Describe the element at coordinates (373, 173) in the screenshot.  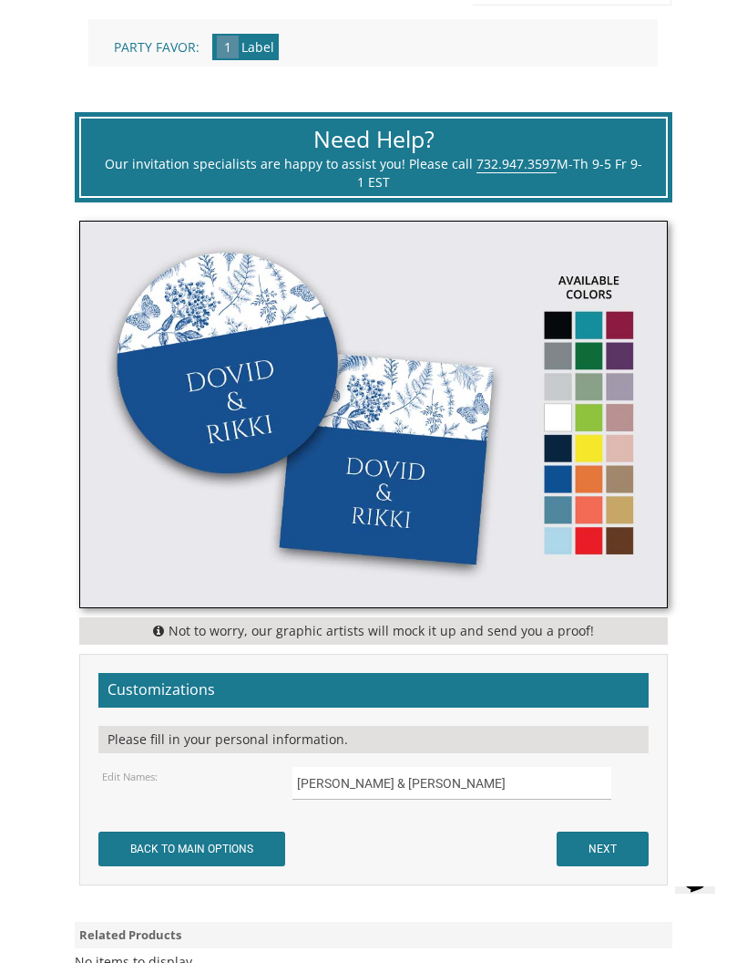
I see `div: Our invitation specialists are happy to assist you! Please call M-Th 9-5 Fr 9-1 EST` at that location.